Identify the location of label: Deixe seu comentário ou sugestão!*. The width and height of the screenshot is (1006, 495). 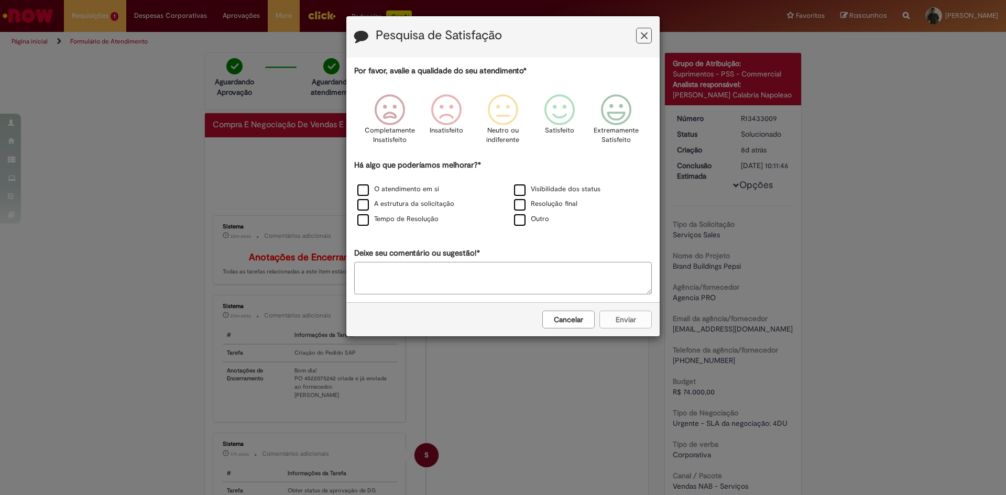
(417, 253).